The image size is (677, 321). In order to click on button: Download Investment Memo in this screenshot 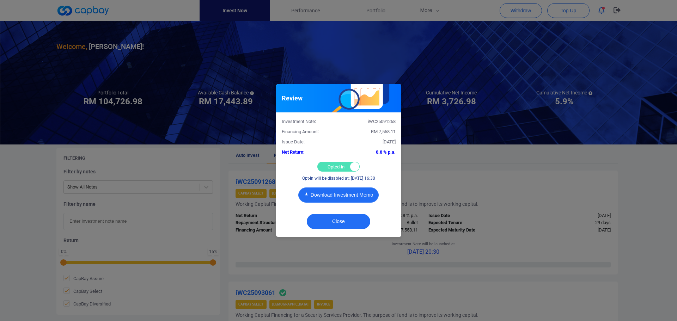, I will do `click(339, 195)`.